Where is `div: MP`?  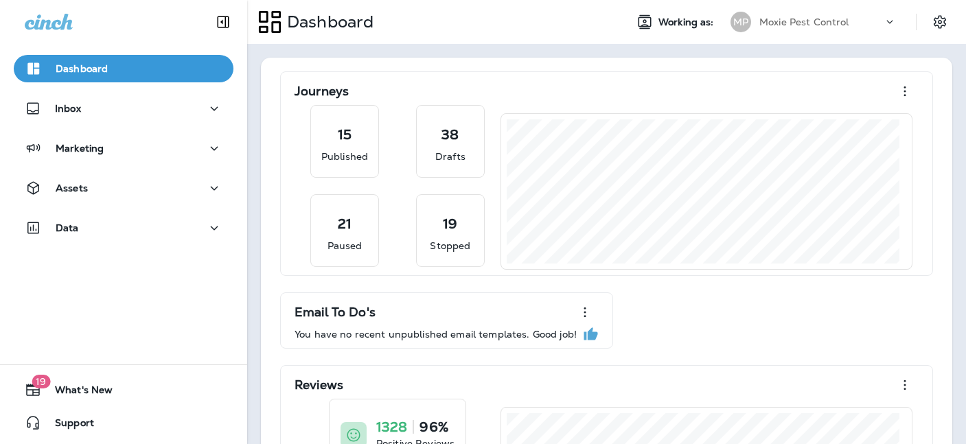 div: MP is located at coordinates (741, 22).